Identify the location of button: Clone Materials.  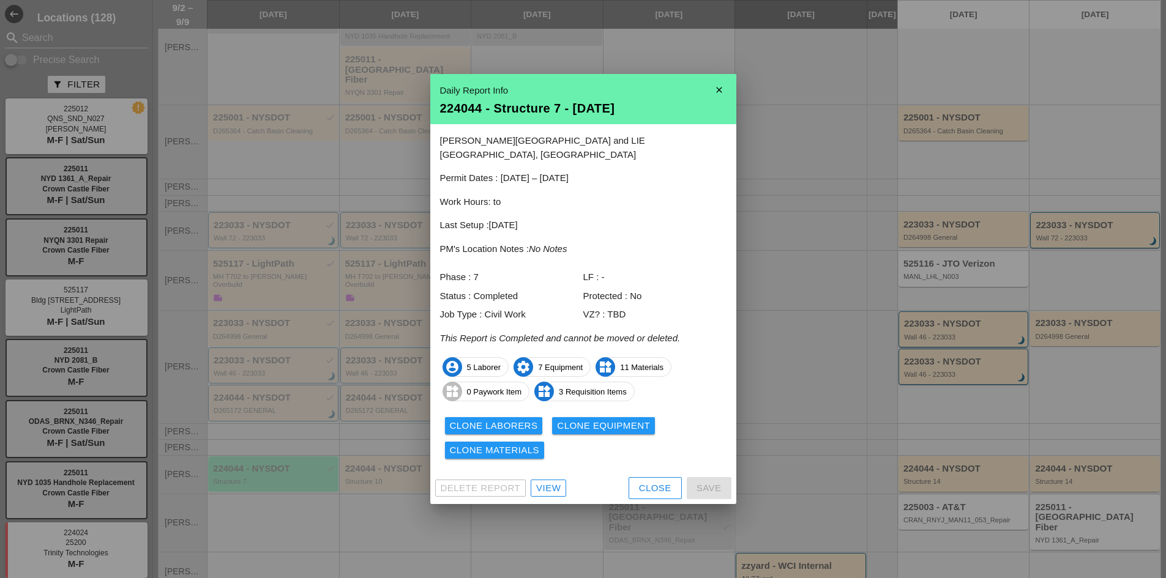
(494, 450).